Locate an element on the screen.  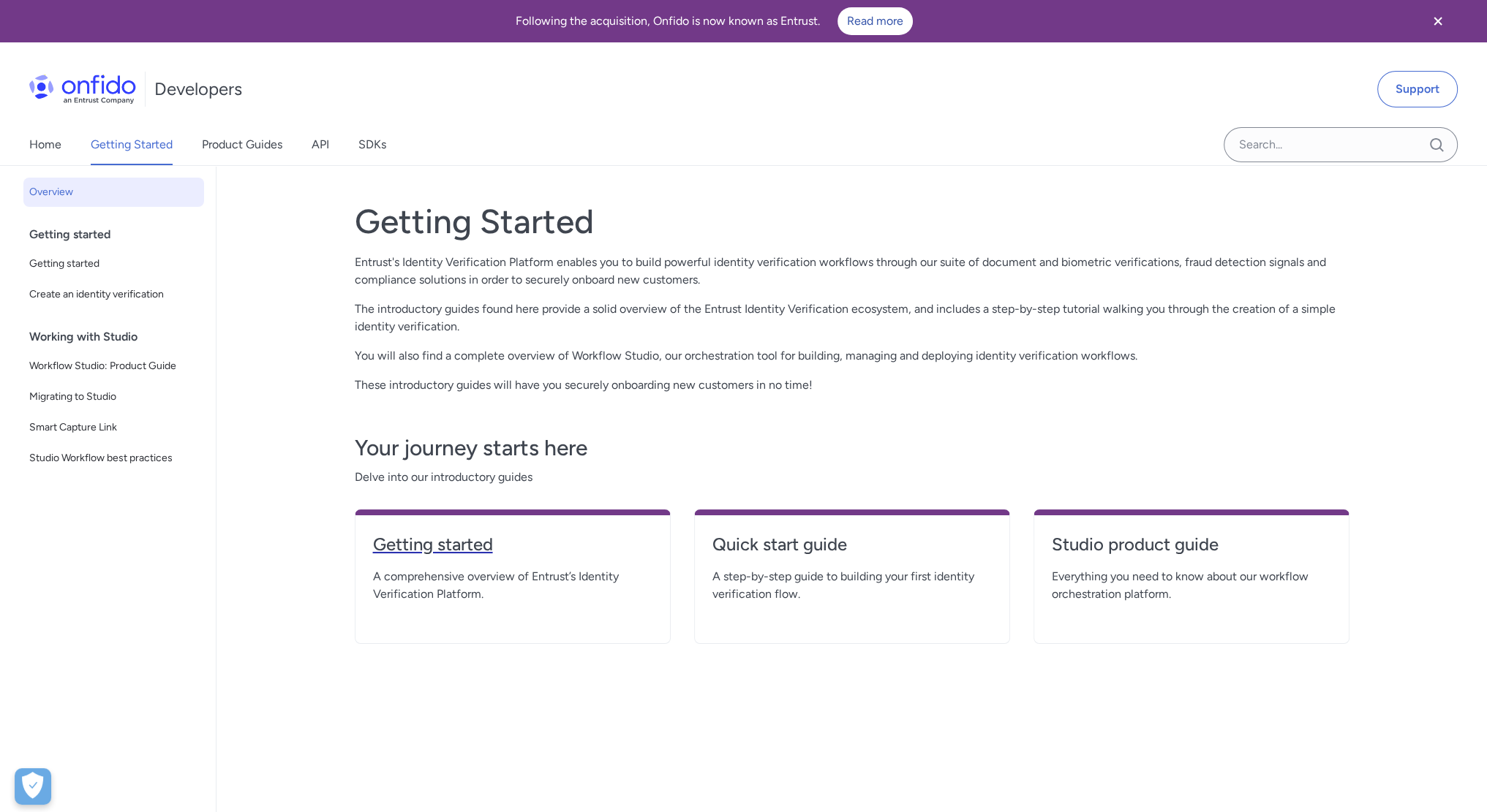
span: Studio Workflow best practices is located at coordinates (113, 459).